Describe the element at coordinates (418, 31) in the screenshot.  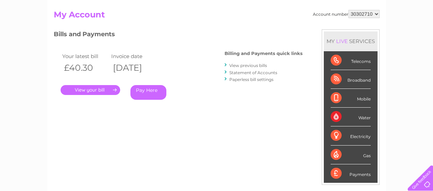
I see `a: Log out` at that location.